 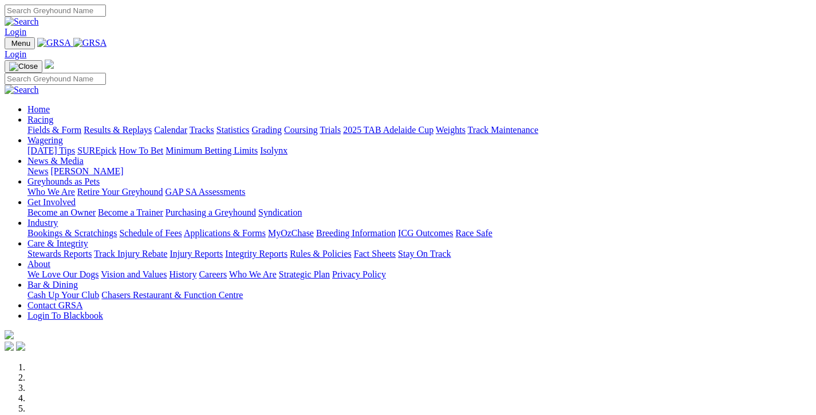 What do you see at coordinates (359, 274) in the screenshot?
I see `a: Privacy Policy` at bounding box center [359, 274].